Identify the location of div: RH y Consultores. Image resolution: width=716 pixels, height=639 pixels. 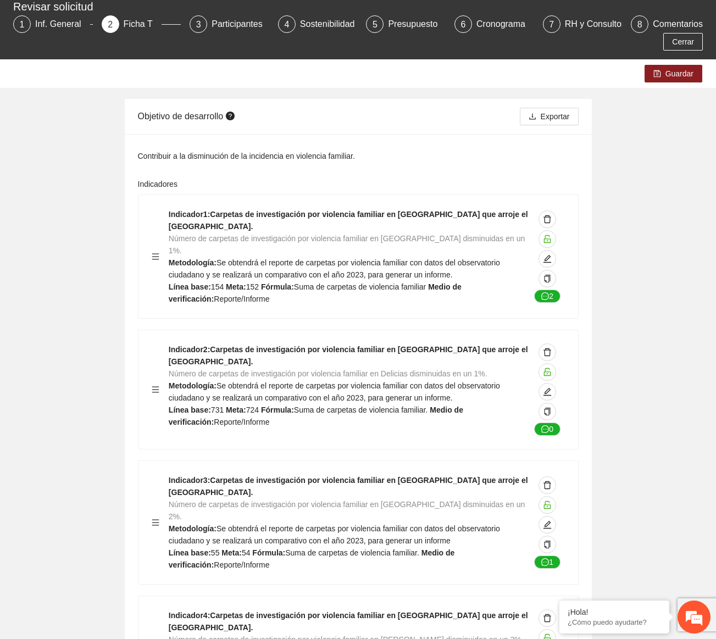
(603, 24).